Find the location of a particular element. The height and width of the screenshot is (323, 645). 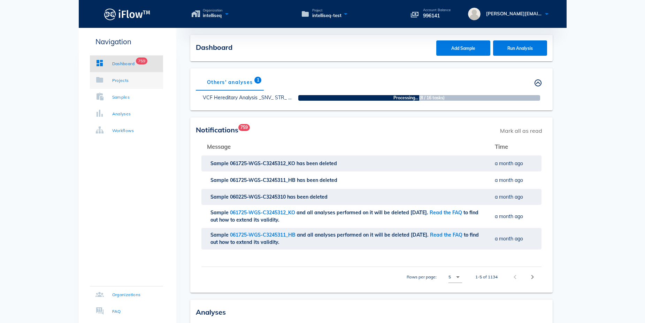

span: intelliseq is located at coordinates (212, 16).